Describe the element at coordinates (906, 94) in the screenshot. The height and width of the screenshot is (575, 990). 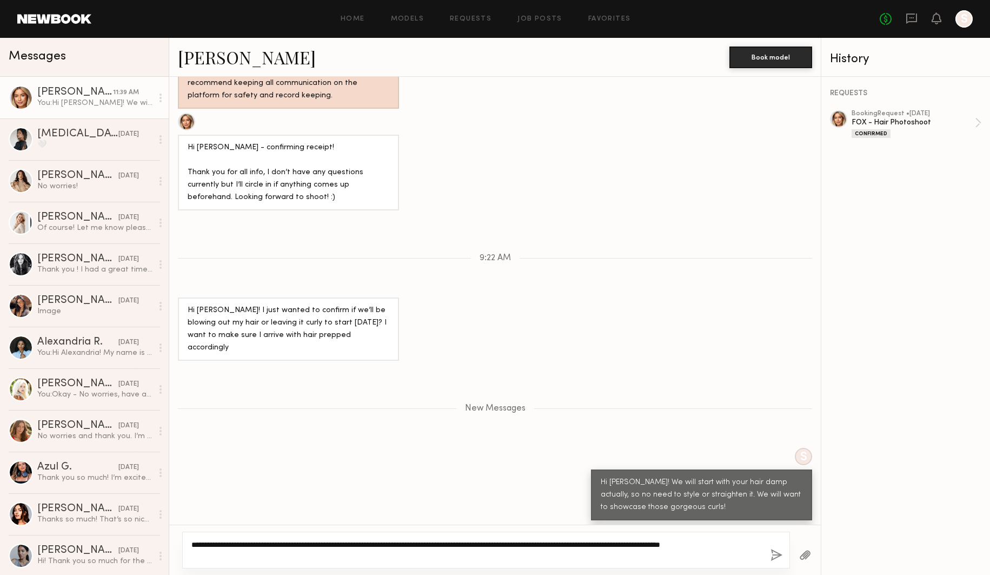
I see `div: REQUESTS` at that location.